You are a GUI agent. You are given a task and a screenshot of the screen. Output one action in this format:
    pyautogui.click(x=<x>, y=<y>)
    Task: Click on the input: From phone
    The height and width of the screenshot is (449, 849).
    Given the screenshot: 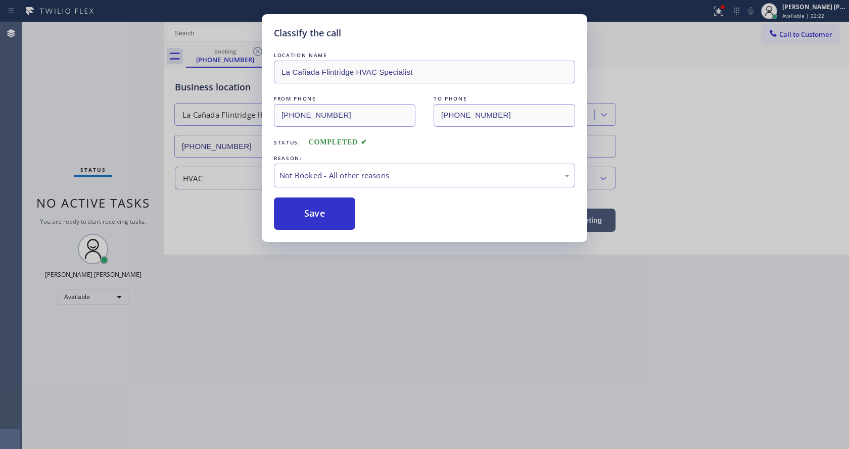 What is the action you would take?
    pyautogui.click(x=345, y=115)
    